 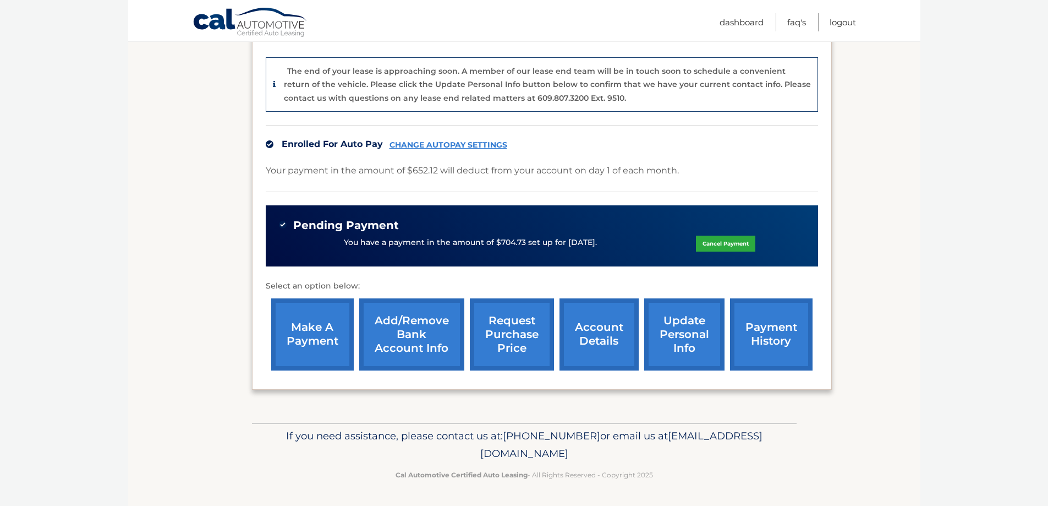 I want to click on a: Dashboard, so click(x=742, y=22).